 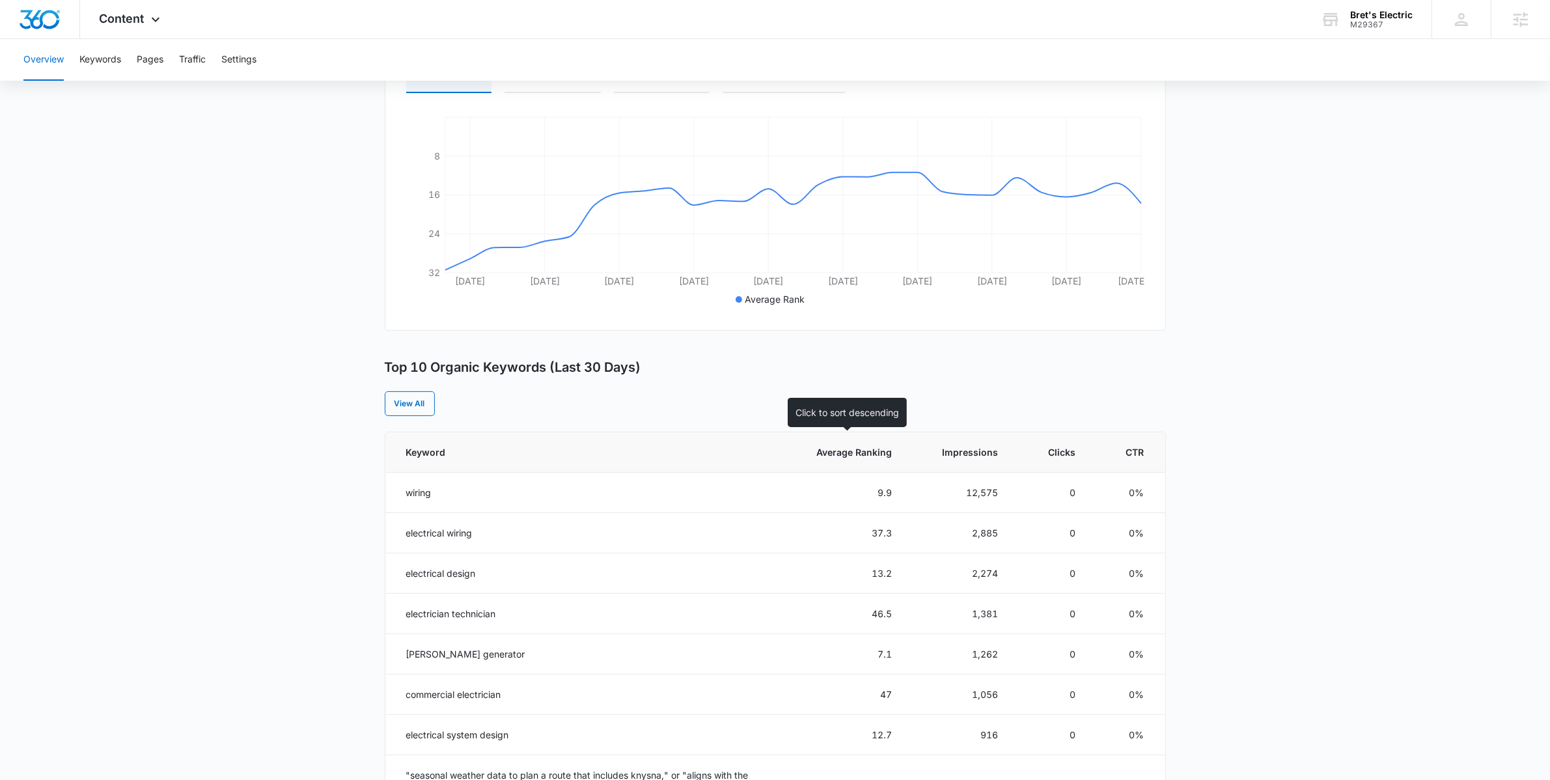 What do you see at coordinates (150, 60) in the screenshot?
I see `button: Pages` at bounding box center [150, 60].